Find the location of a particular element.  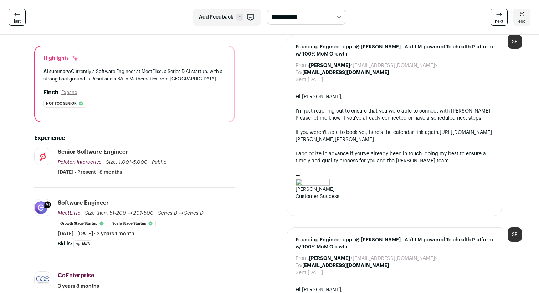

span: esc is located at coordinates (522, 21).